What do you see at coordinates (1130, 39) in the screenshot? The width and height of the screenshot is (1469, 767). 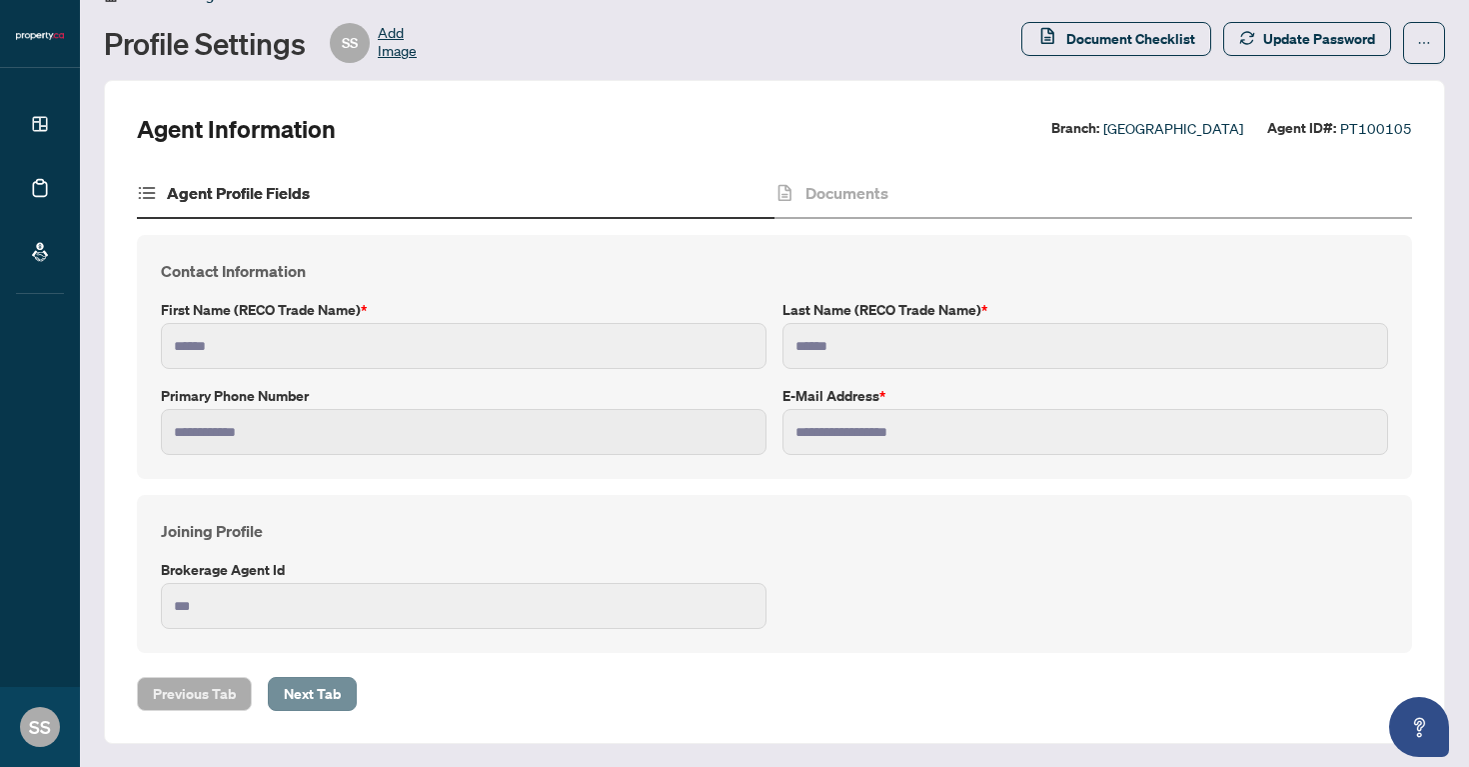 I see `span: Document Checklist` at bounding box center [1130, 39].